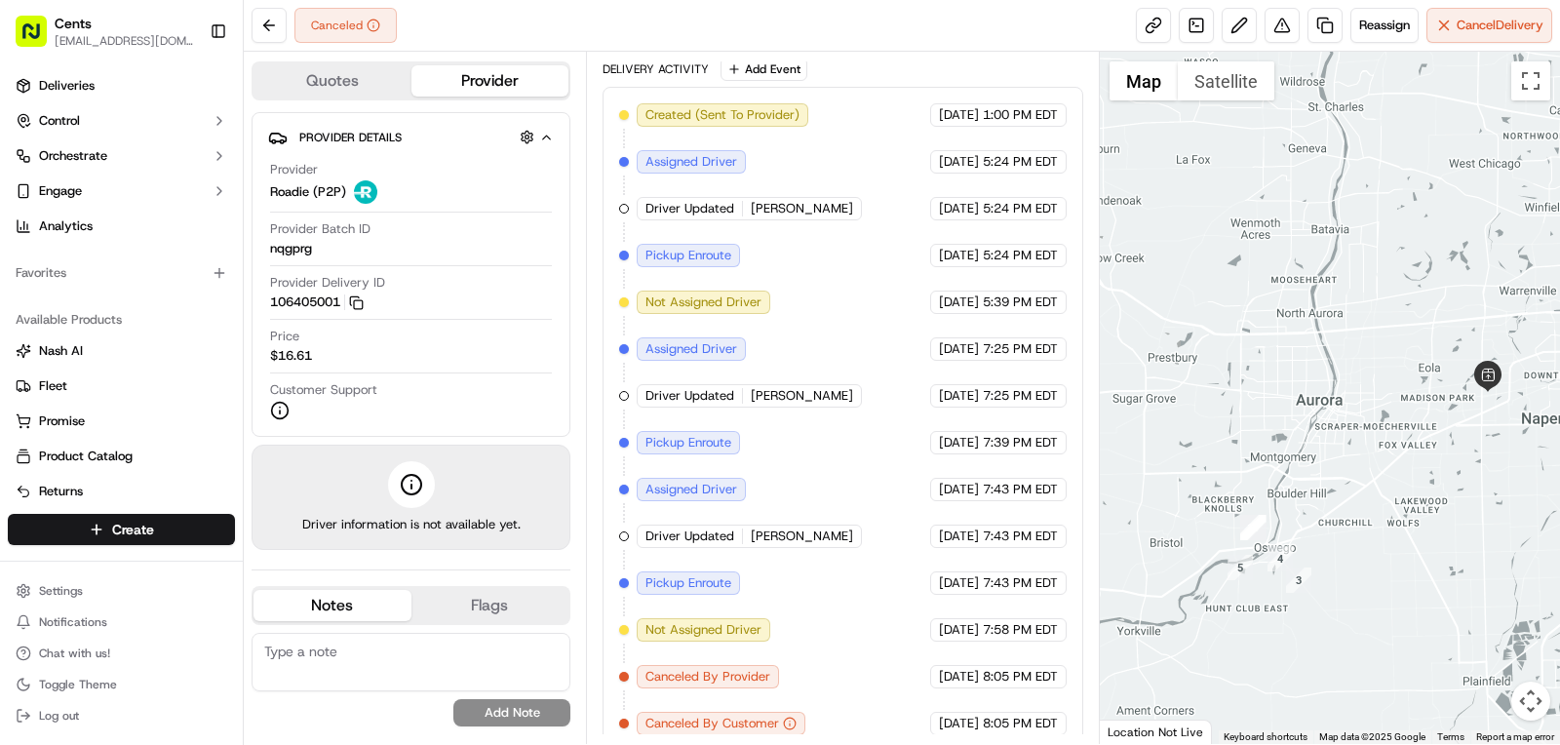  Describe the element at coordinates (121, 121) in the screenshot. I see `button: Control` at that location.